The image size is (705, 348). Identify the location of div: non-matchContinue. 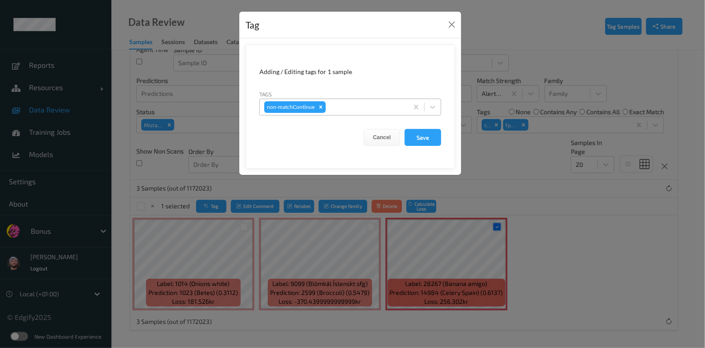
(290, 107).